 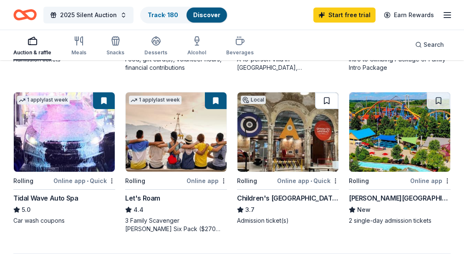 I want to click on div: Car wash coupons, so click(x=64, y=220).